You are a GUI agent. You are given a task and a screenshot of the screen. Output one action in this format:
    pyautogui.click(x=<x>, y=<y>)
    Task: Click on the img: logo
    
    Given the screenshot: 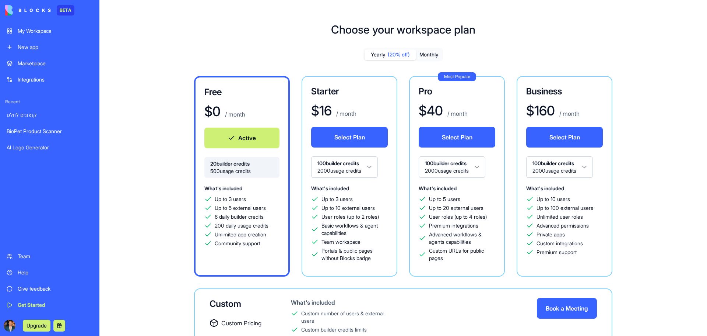 What is the action you would take?
    pyautogui.click(x=28, y=10)
    